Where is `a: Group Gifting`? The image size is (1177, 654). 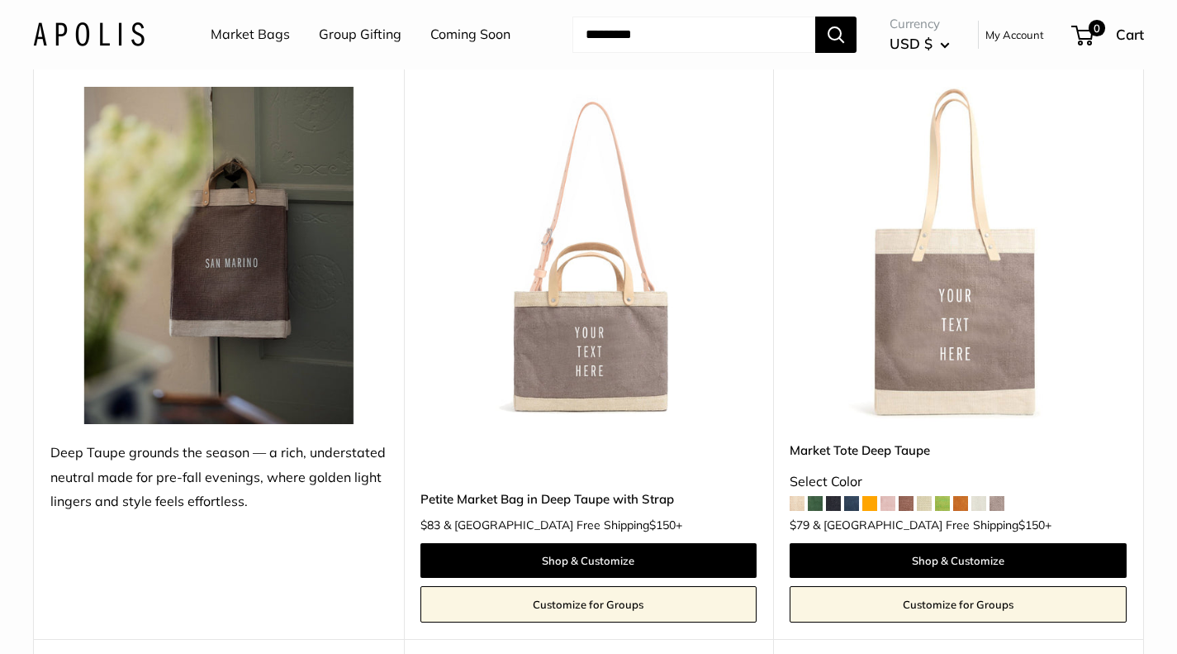 a: Group Gifting is located at coordinates (360, 35).